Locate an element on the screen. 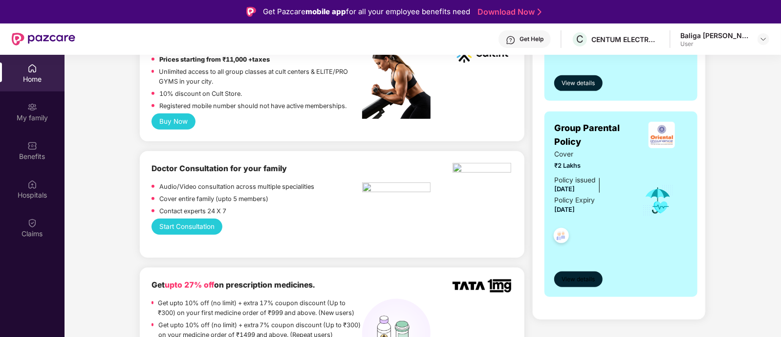  a: Download Now is located at coordinates (508, 12).